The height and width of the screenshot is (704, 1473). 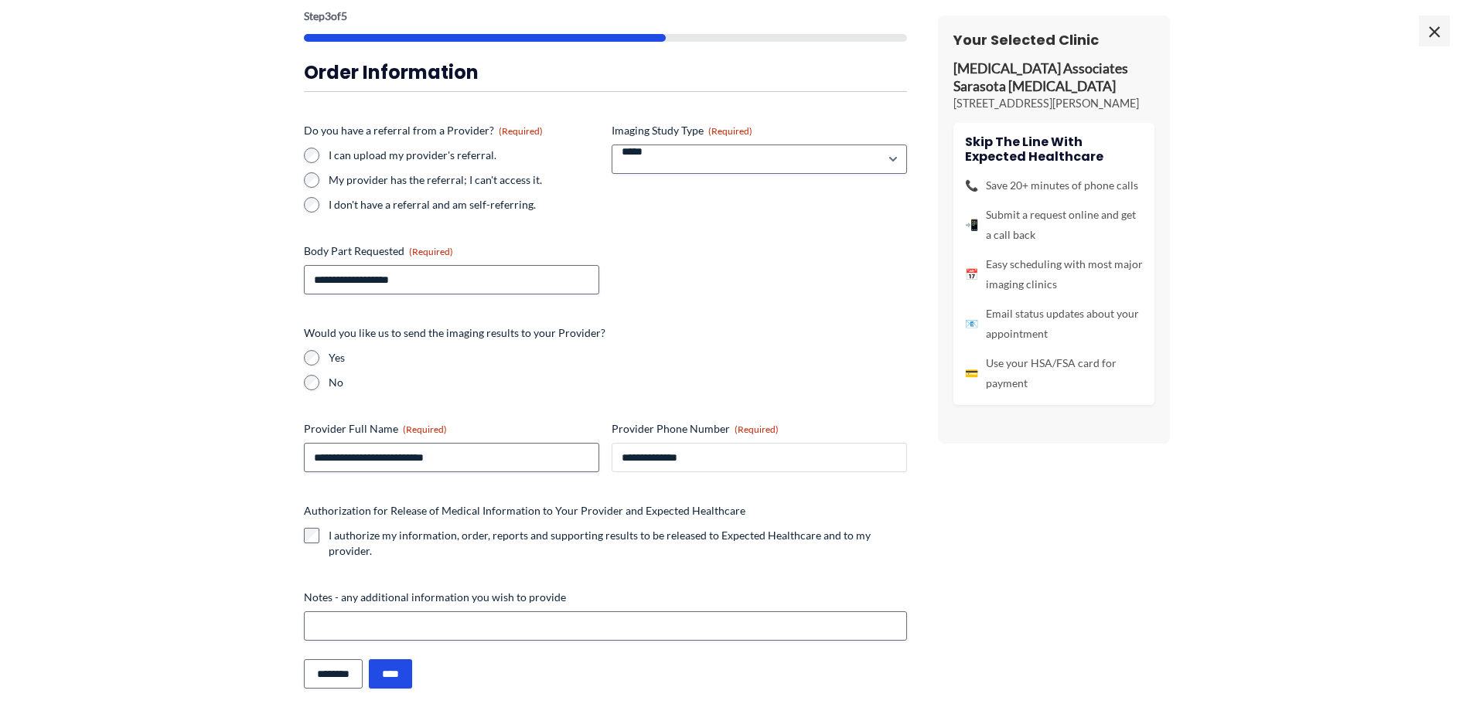 What do you see at coordinates (605, 598) in the screenshot?
I see `label: Notes - any additional information you wish to provide` at bounding box center [605, 598].